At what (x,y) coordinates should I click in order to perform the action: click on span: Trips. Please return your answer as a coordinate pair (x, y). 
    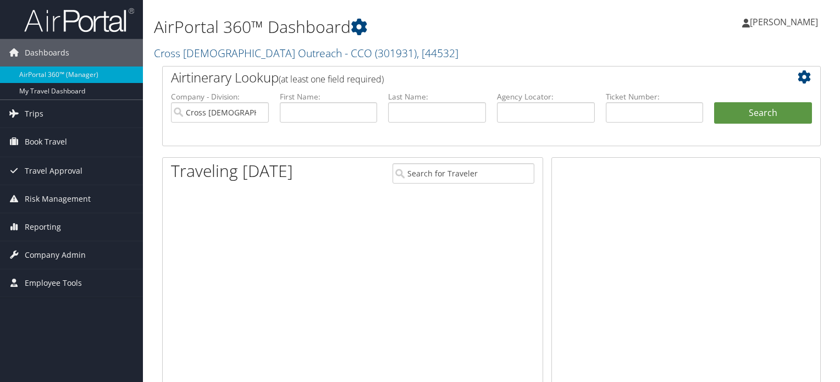
    Looking at the image, I should click on (34, 114).